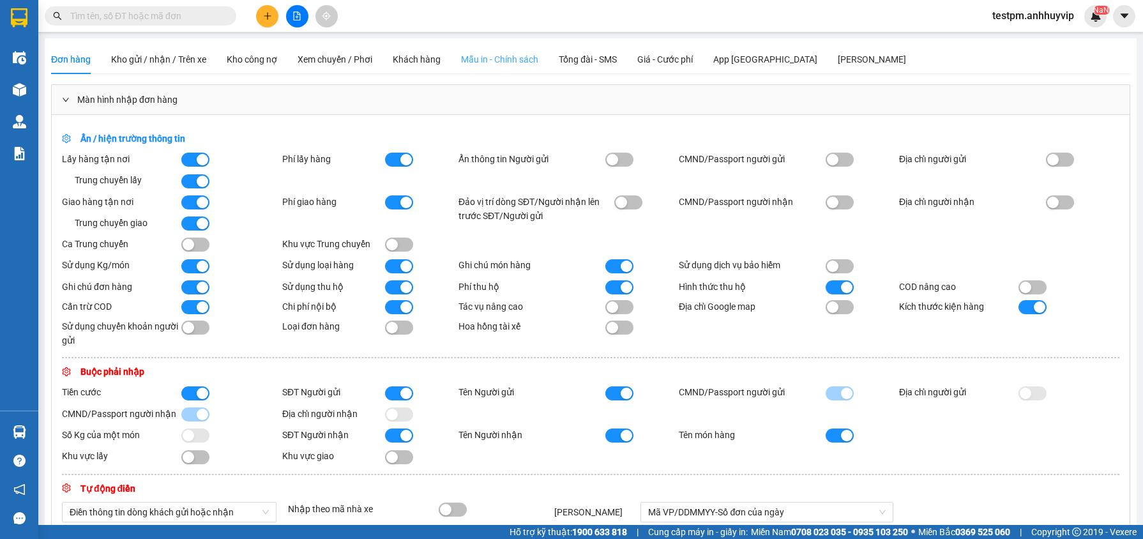 The height and width of the screenshot is (539, 1143). I want to click on div: Kích thước kiện hàng, so click(958, 306).